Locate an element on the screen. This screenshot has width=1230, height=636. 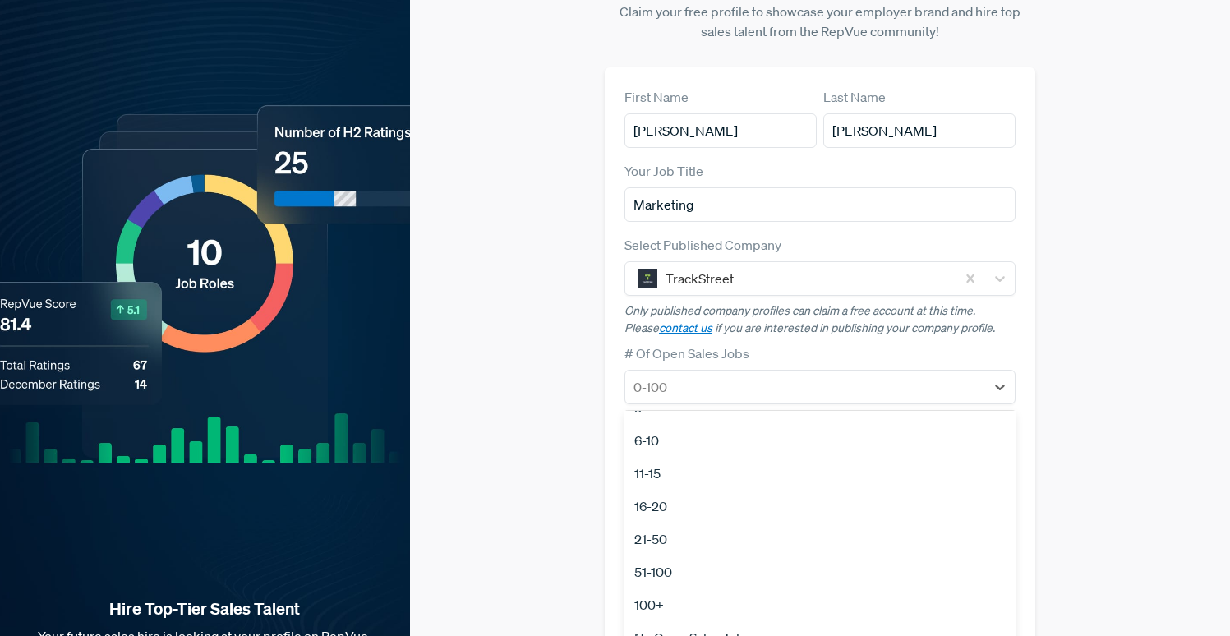
img: TrackStreet is located at coordinates (647, 279).